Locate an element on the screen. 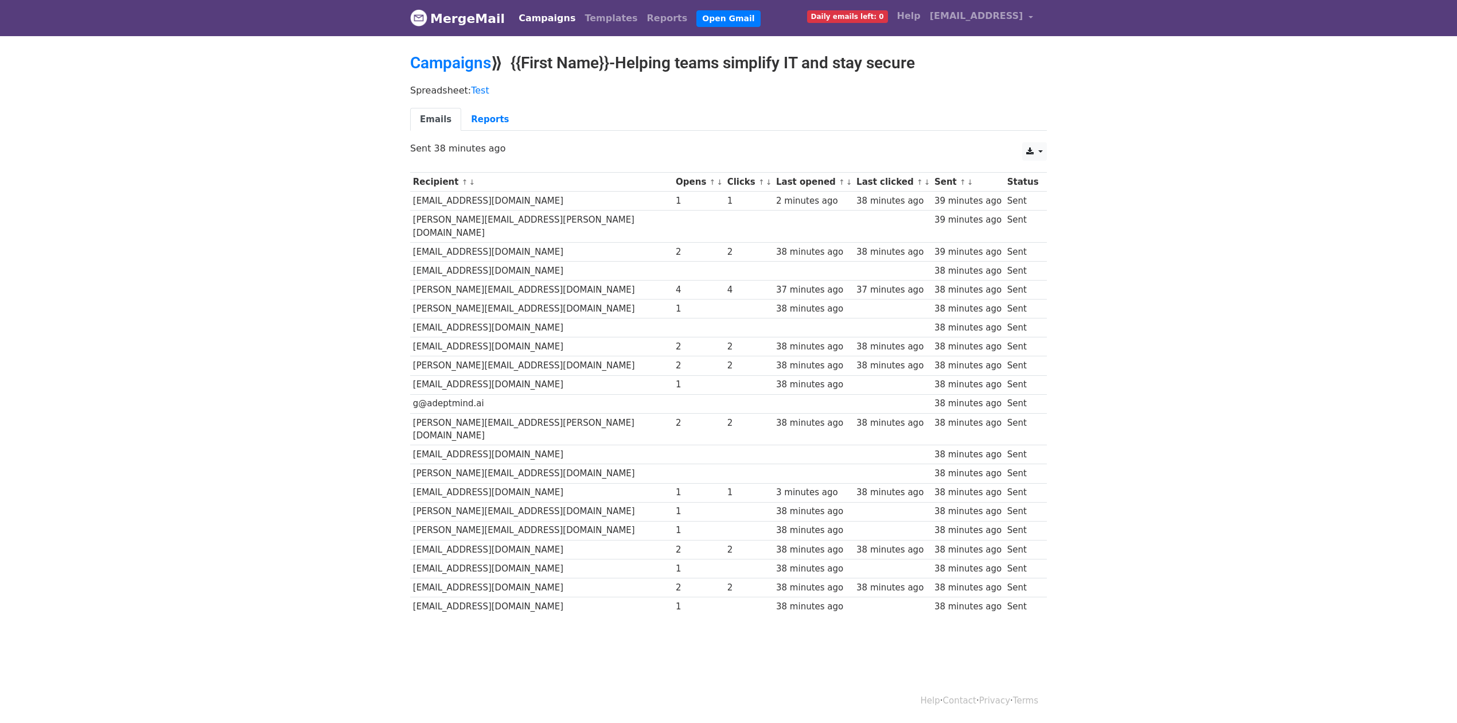 This screenshot has height=723, width=1457. th: Recipient is located at coordinates (541, 182).